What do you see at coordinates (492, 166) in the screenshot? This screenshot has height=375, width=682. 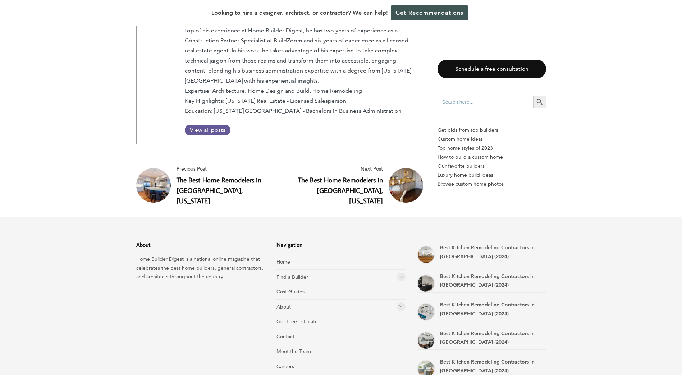 I see `p: Our favorite builders` at bounding box center [492, 166].